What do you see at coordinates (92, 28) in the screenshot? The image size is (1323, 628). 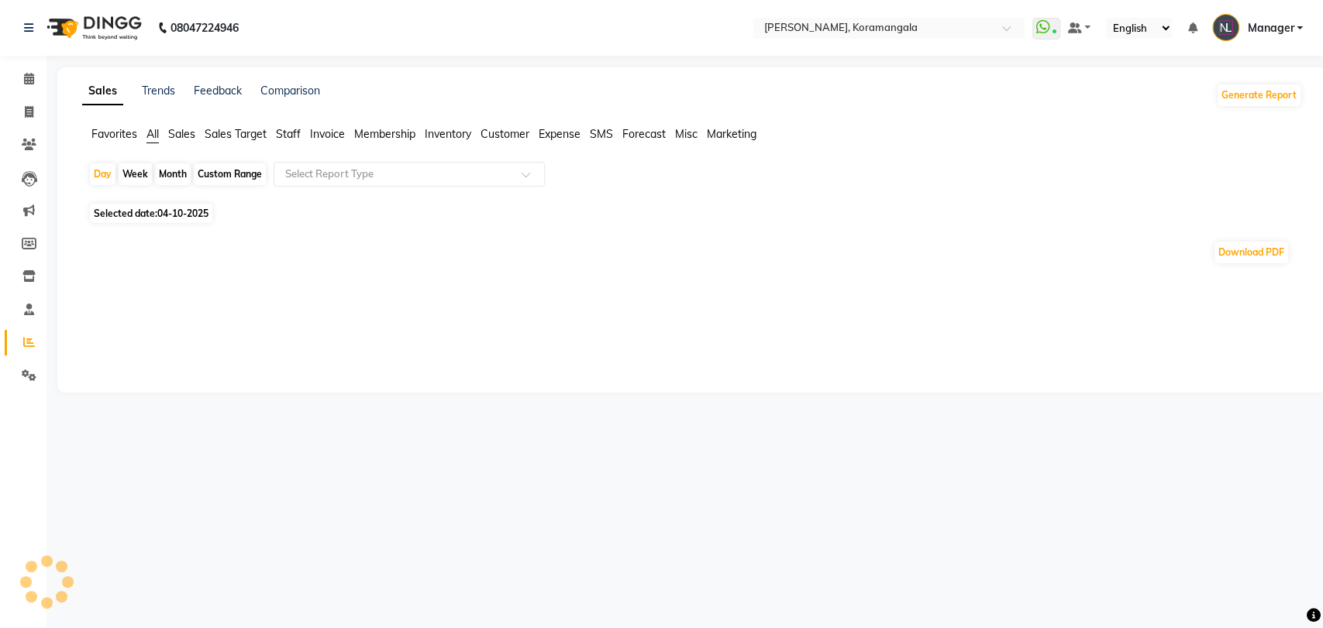 I see `img: logo` at bounding box center [92, 28].